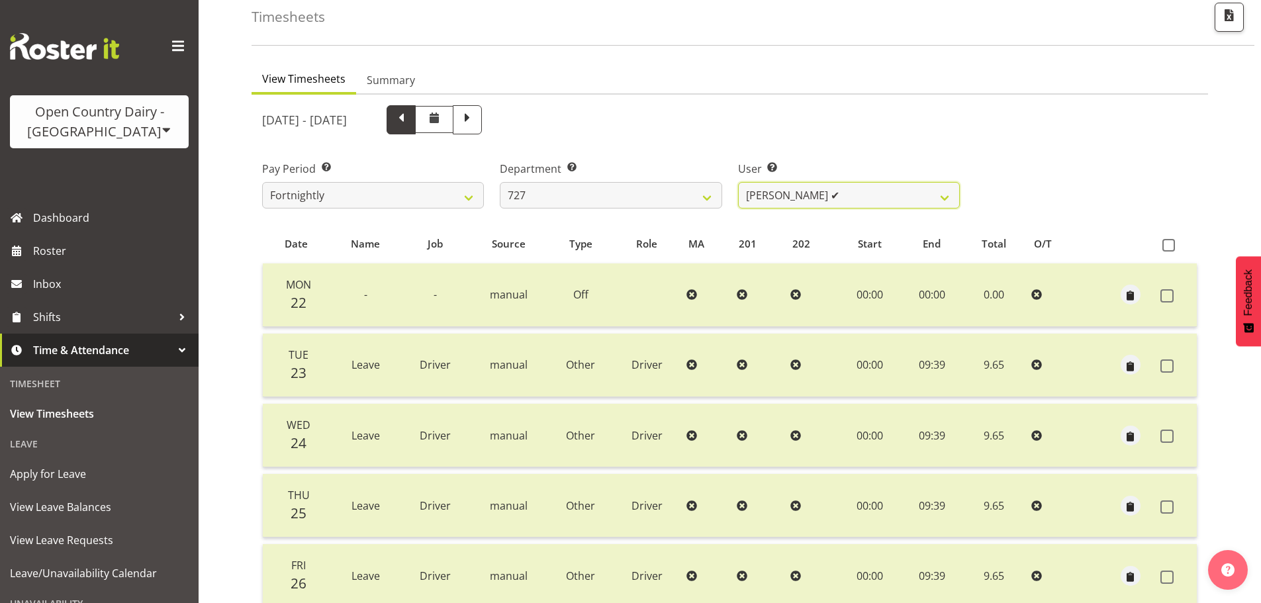 Image resolution: width=1261 pixels, height=603 pixels. I want to click on span: MA, so click(697, 244).